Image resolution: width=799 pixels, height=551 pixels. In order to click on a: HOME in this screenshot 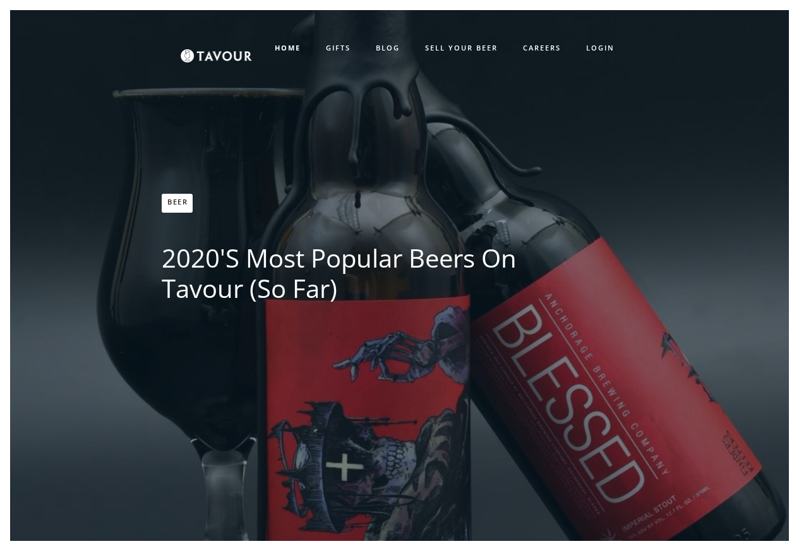, I will do `click(287, 48)`.